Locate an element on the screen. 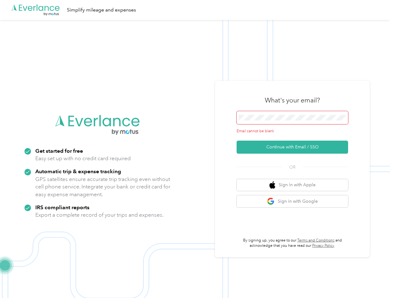 The width and height of the screenshot is (393, 298). strong: Automatic trip & expense tracking is located at coordinates (78, 171).